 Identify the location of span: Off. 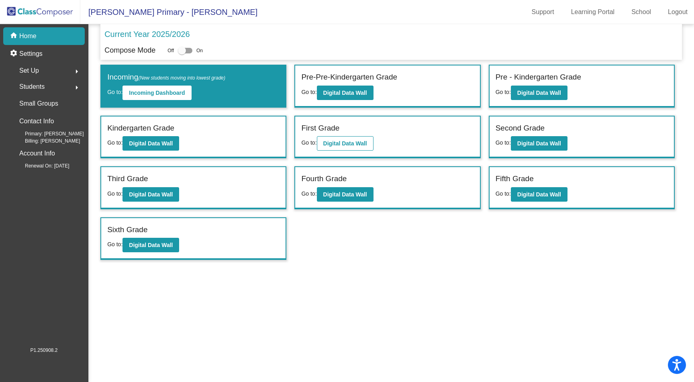
(171, 51).